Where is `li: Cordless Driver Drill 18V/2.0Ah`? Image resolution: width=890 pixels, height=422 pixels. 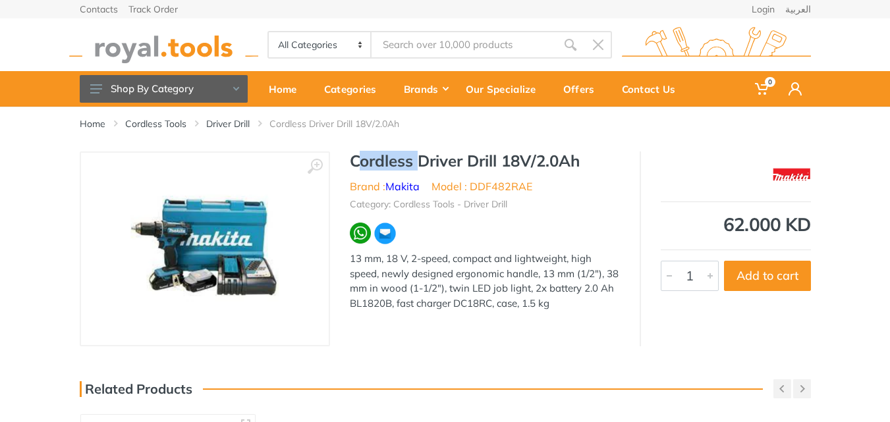 li: Cordless Driver Drill 18V/2.0Ah is located at coordinates (344, 124).